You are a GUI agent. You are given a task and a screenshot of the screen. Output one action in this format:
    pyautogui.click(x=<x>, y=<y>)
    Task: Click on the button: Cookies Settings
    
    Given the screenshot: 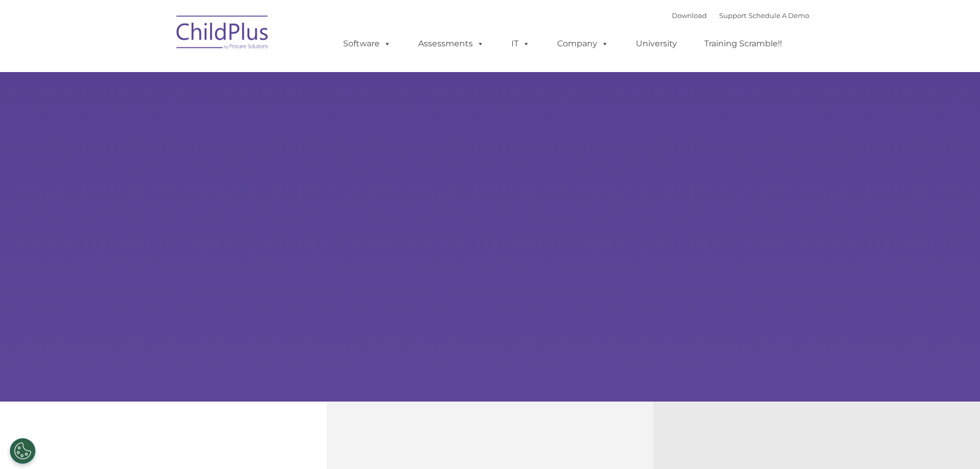 What is the action you would take?
    pyautogui.click(x=23, y=451)
    